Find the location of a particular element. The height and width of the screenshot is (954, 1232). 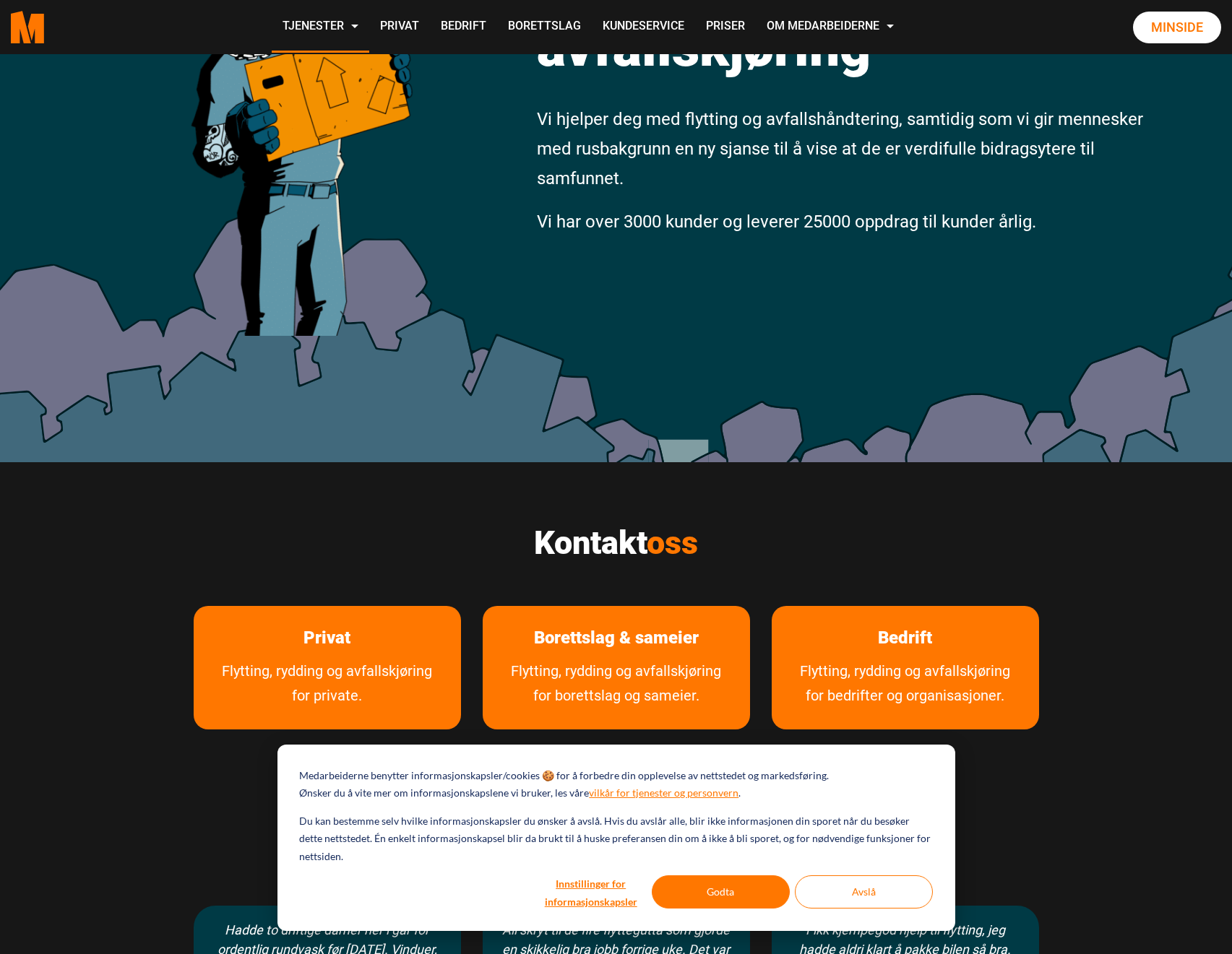

h2: Dette sier is located at coordinates (616, 828).